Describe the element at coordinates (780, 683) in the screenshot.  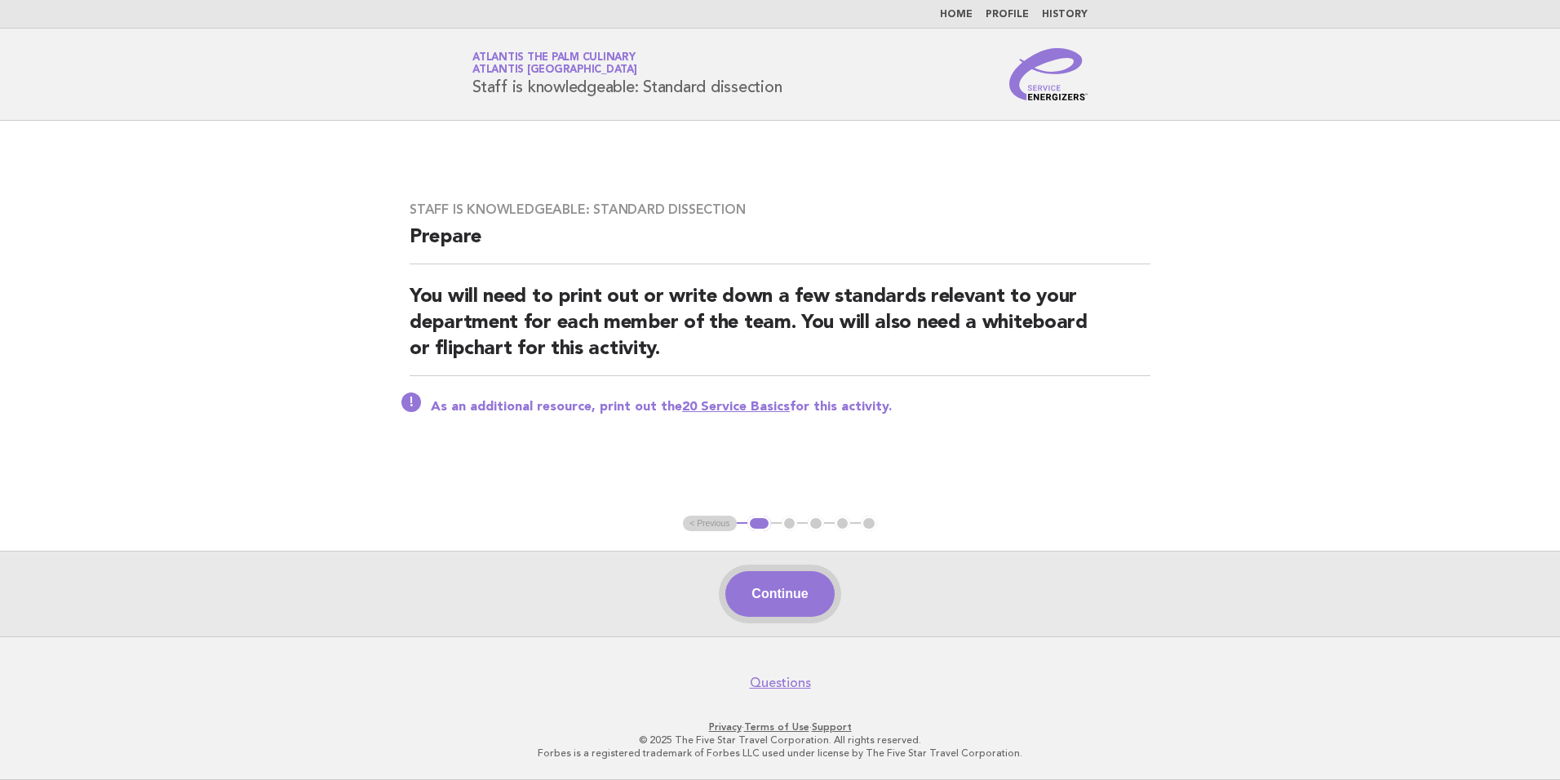
I see `a: Questions` at that location.